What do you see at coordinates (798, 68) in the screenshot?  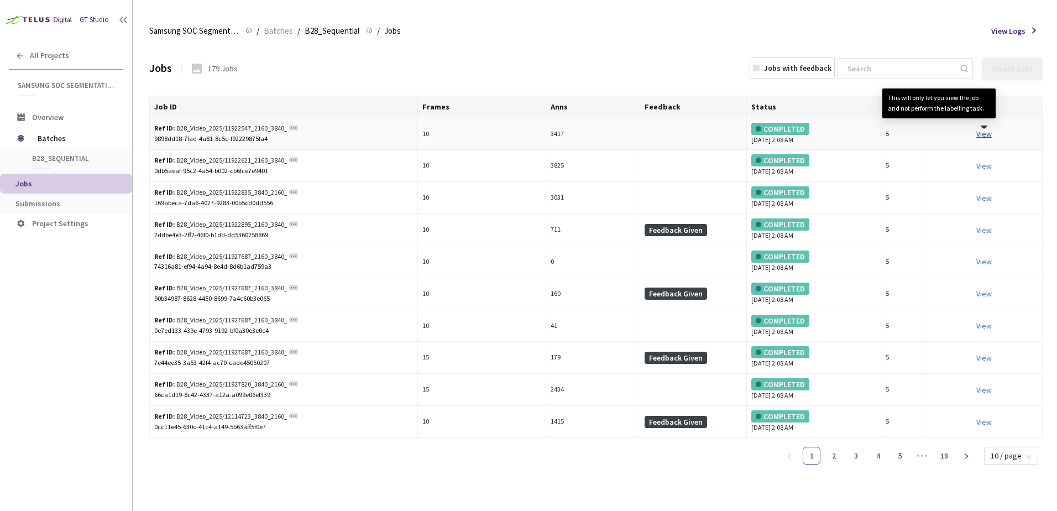 I see `div: Jobs with feedback` at bounding box center [798, 68].